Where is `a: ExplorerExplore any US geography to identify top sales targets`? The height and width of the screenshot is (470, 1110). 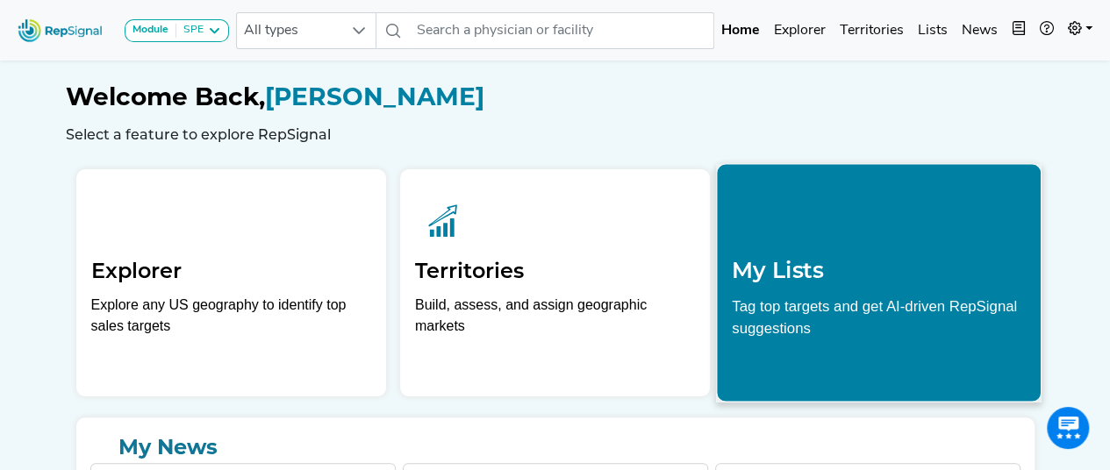
a: ExplorerExplore any US geography to identify top sales targets is located at coordinates (231, 283).